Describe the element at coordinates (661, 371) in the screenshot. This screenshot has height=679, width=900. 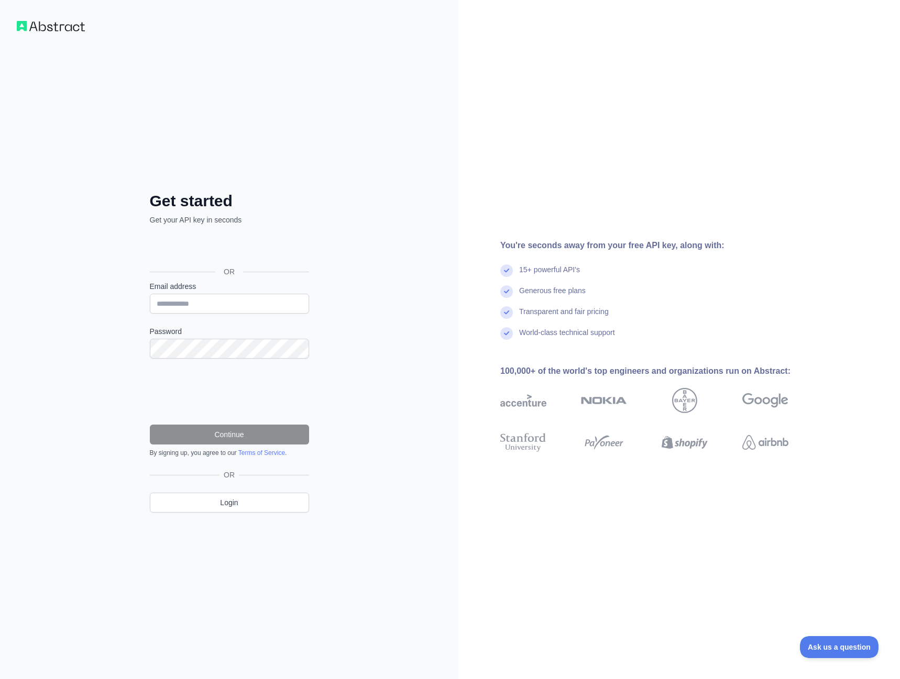
I see `div: 100,000+ of the world's top engineers and organizations run on Abstract:` at that location.